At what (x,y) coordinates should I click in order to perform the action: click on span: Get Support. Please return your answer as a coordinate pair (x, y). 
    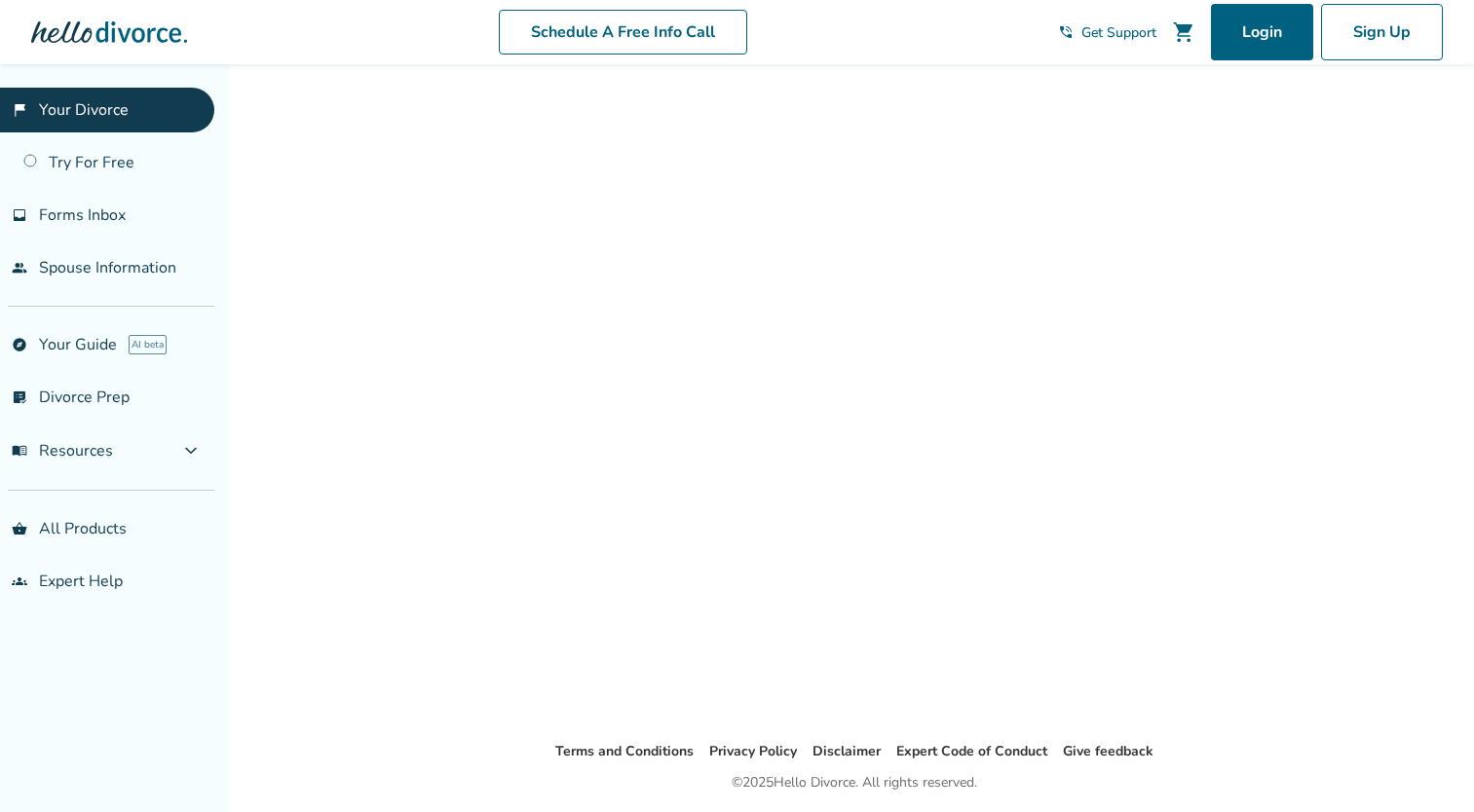
    Looking at the image, I should click on (1118, 32).